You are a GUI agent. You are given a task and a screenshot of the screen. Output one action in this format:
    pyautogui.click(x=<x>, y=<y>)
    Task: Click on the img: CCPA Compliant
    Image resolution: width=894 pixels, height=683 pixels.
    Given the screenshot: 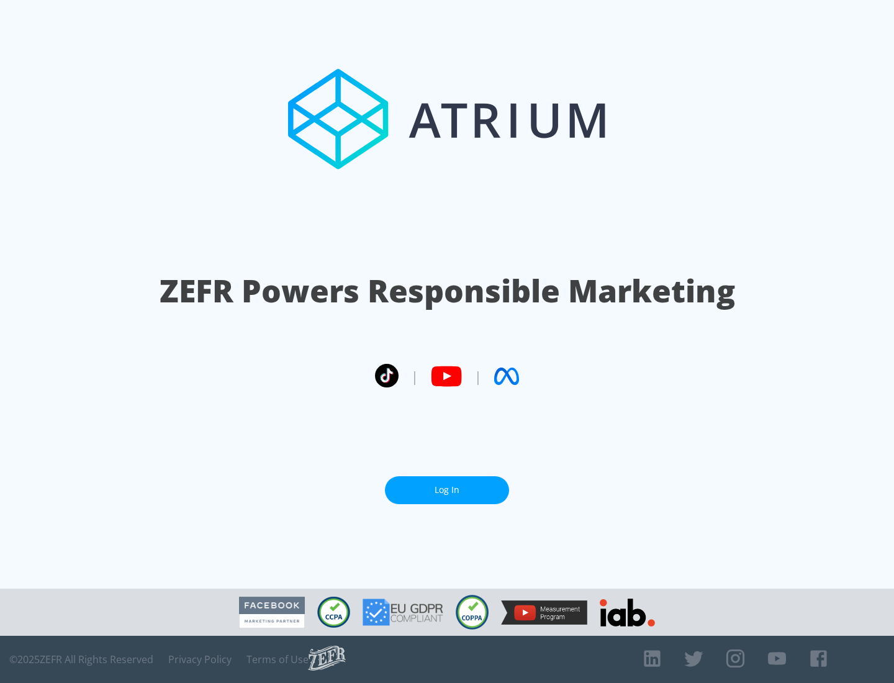 What is the action you would take?
    pyautogui.click(x=333, y=612)
    